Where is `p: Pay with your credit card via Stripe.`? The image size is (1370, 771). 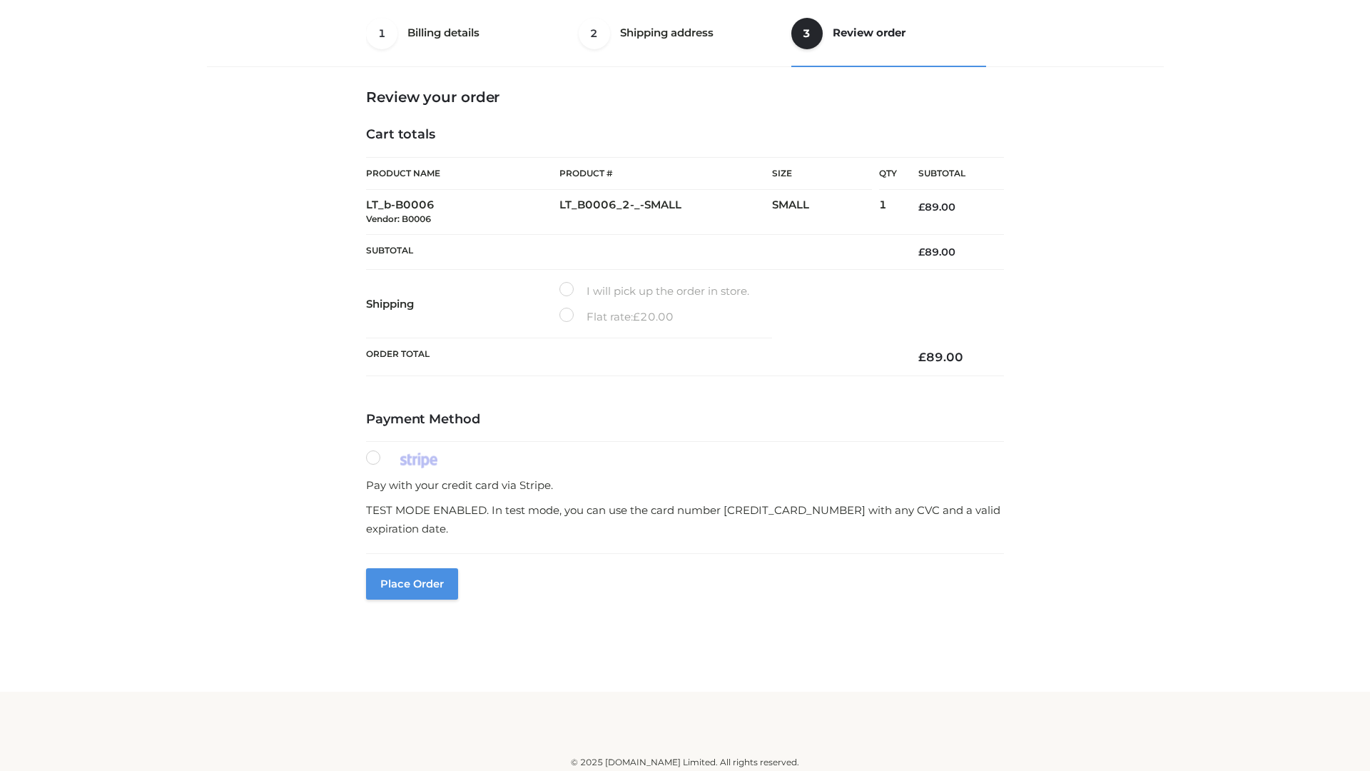
p: Pay with your credit card via Stripe. is located at coordinates (685, 485).